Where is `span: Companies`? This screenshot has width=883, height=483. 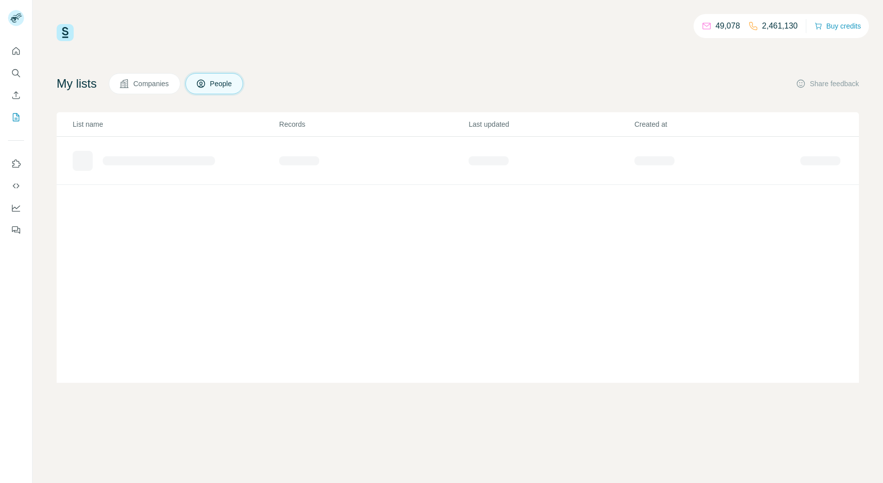
span: Companies is located at coordinates (151, 84).